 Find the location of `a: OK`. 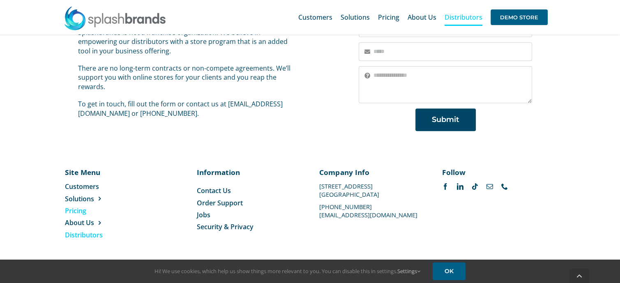

a: OK is located at coordinates (449, 271).